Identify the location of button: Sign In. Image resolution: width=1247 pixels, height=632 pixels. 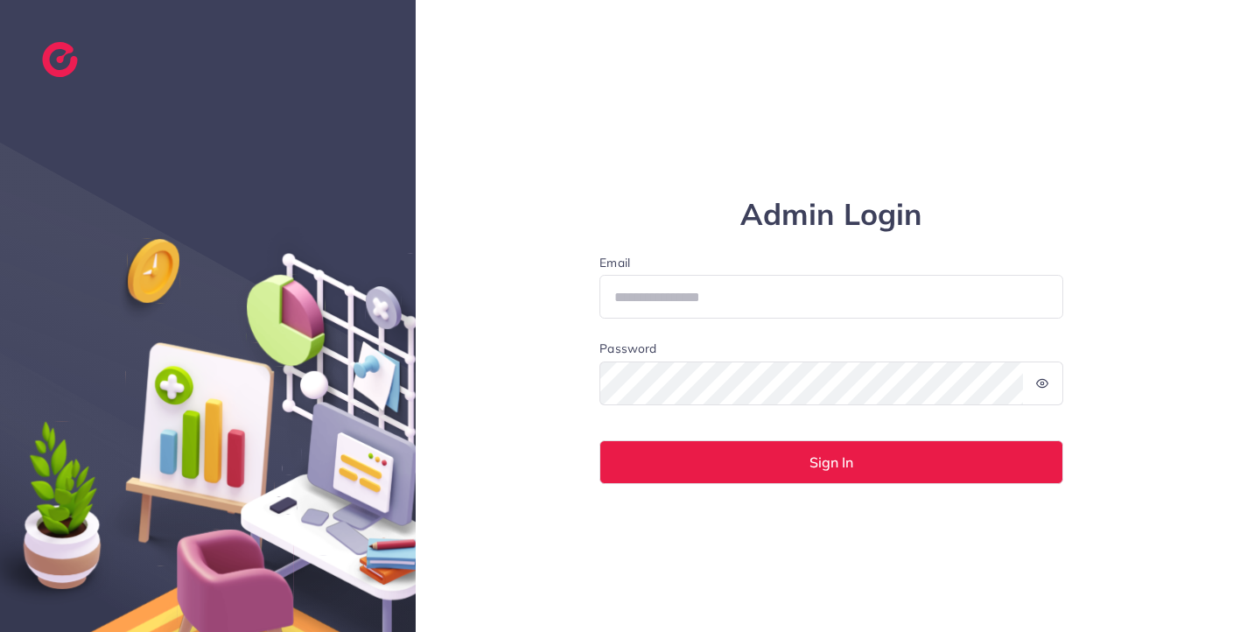
(832, 462).